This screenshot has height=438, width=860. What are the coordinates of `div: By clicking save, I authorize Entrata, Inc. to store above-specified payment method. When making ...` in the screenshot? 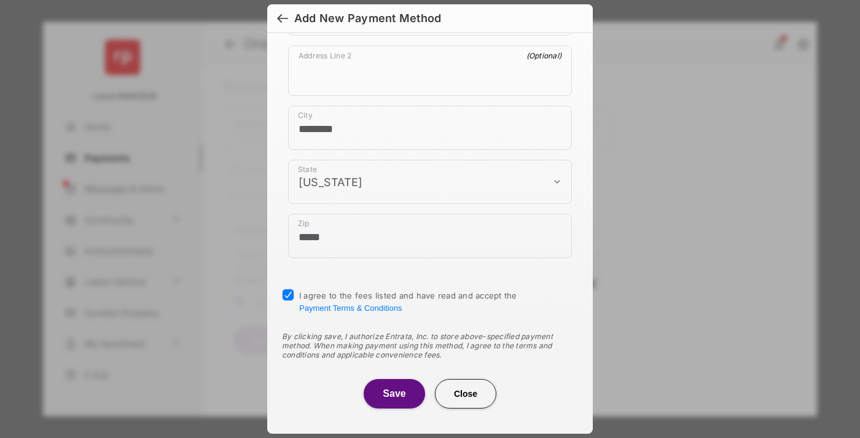 It's located at (430, 345).